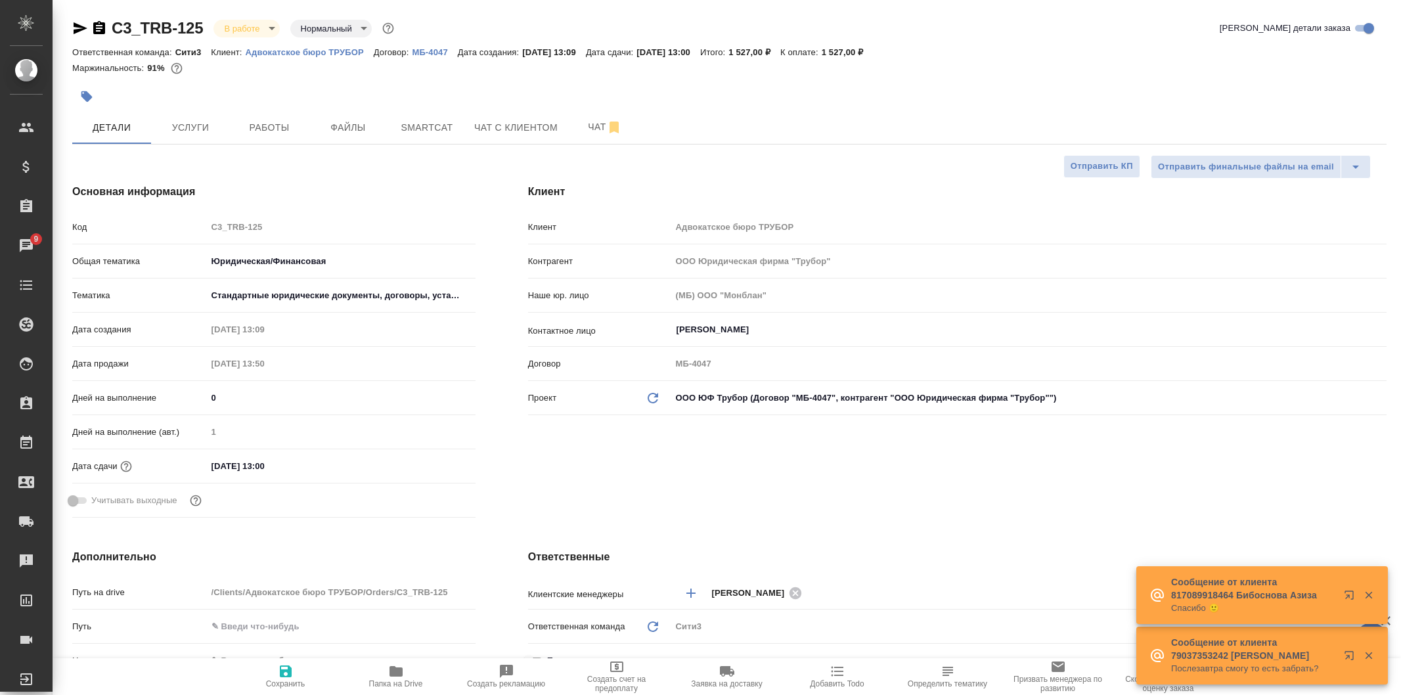  Describe the element at coordinates (269, 127) in the screenshot. I see `span: Работы` at that location.